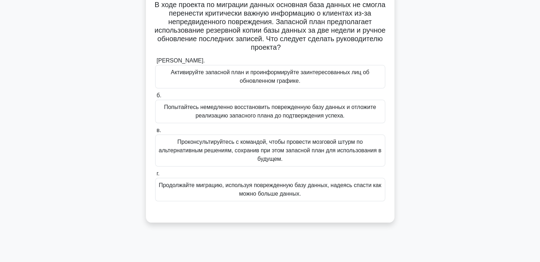 This screenshot has width=540, height=262. I want to click on font: в., so click(159, 130).